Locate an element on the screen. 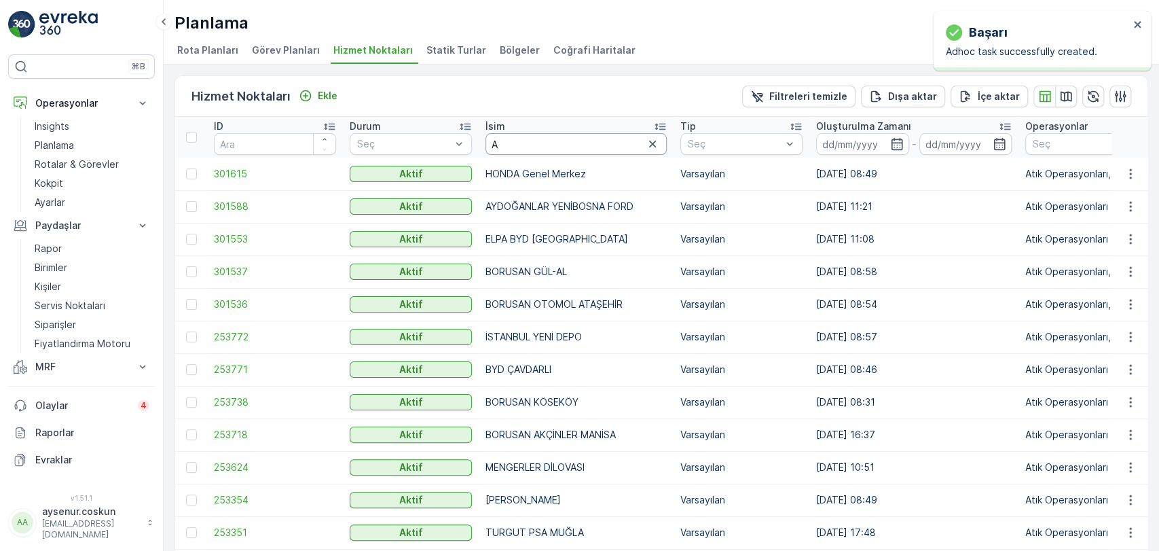  button: İçe aktar is located at coordinates (989, 96).